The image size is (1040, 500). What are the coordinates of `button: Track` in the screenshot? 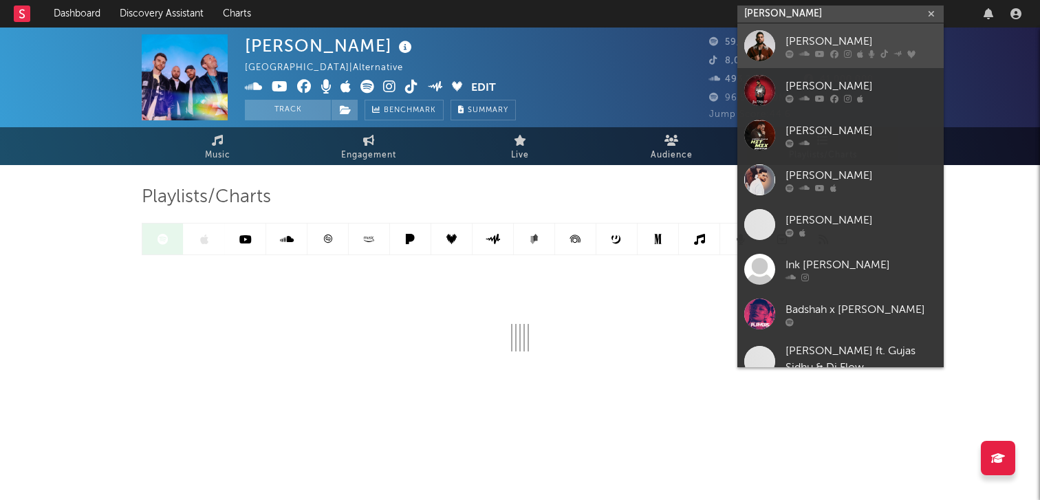 It's located at (288, 110).